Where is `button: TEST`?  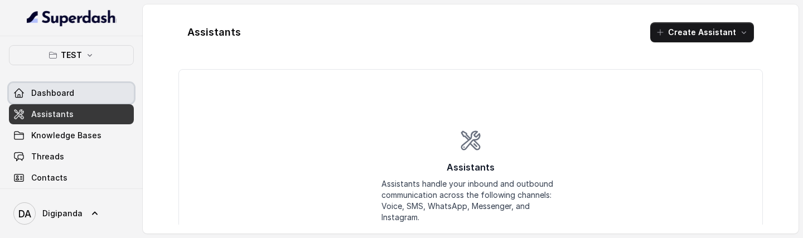
button: TEST is located at coordinates (71, 55).